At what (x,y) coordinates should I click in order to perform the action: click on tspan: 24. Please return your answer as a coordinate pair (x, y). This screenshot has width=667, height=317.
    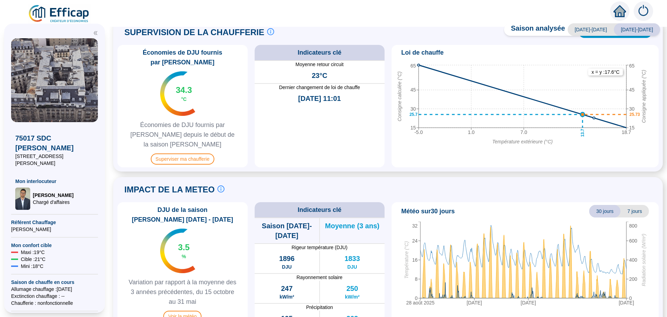
    Looking at the image, I should click on (415, 240).